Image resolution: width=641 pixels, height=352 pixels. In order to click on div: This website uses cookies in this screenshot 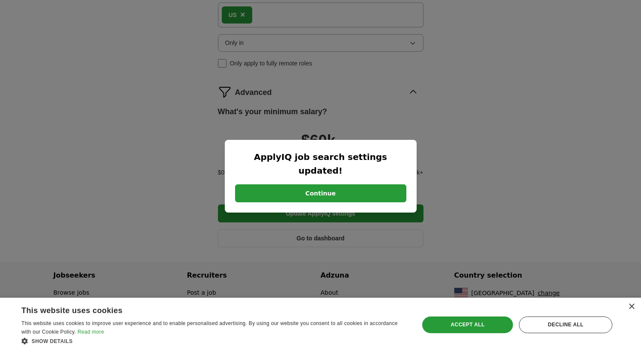, I will do `click(204, 310)`.